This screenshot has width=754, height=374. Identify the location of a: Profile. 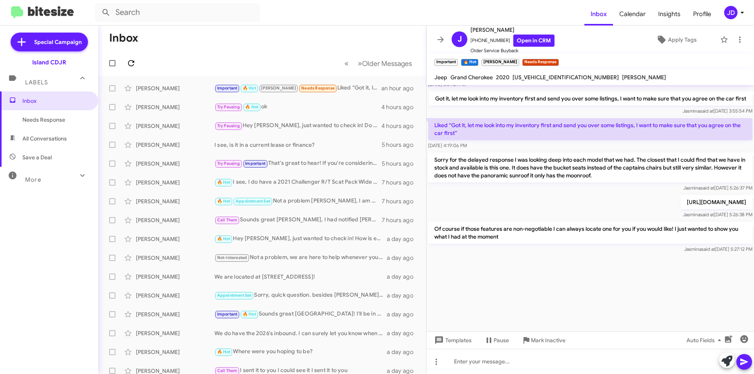
(703, 14).